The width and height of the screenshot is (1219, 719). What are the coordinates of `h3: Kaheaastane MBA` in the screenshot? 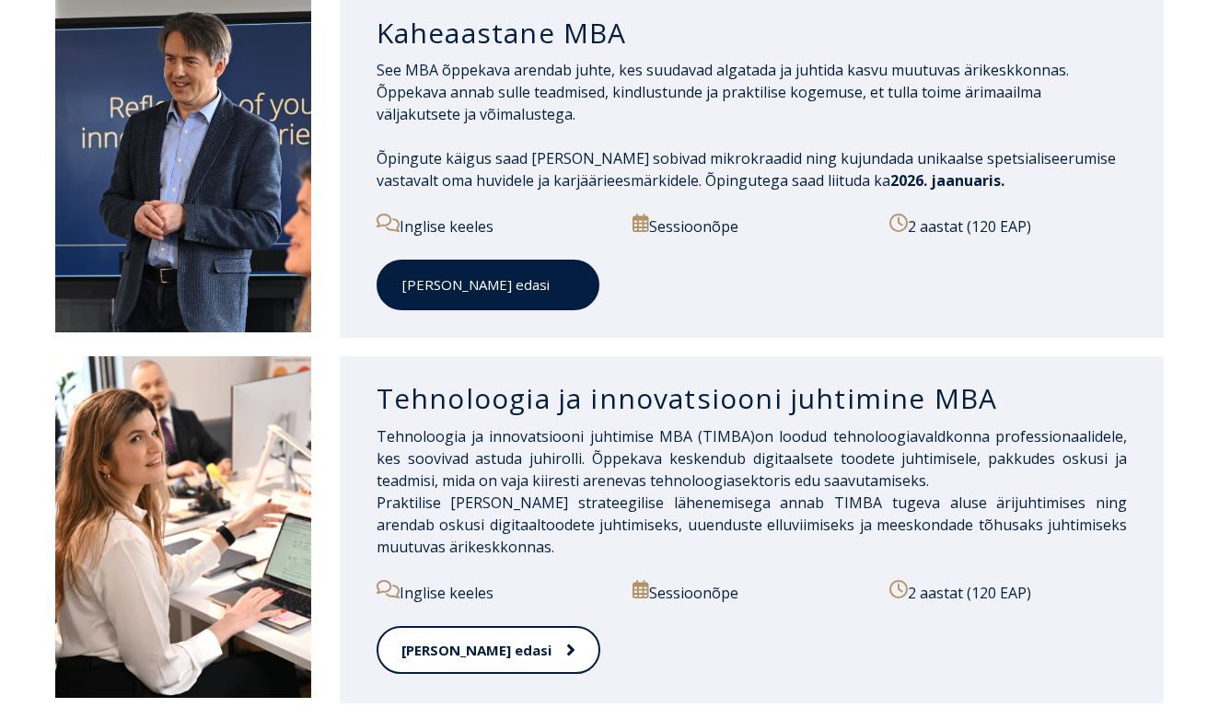 It's located at (751, 33).